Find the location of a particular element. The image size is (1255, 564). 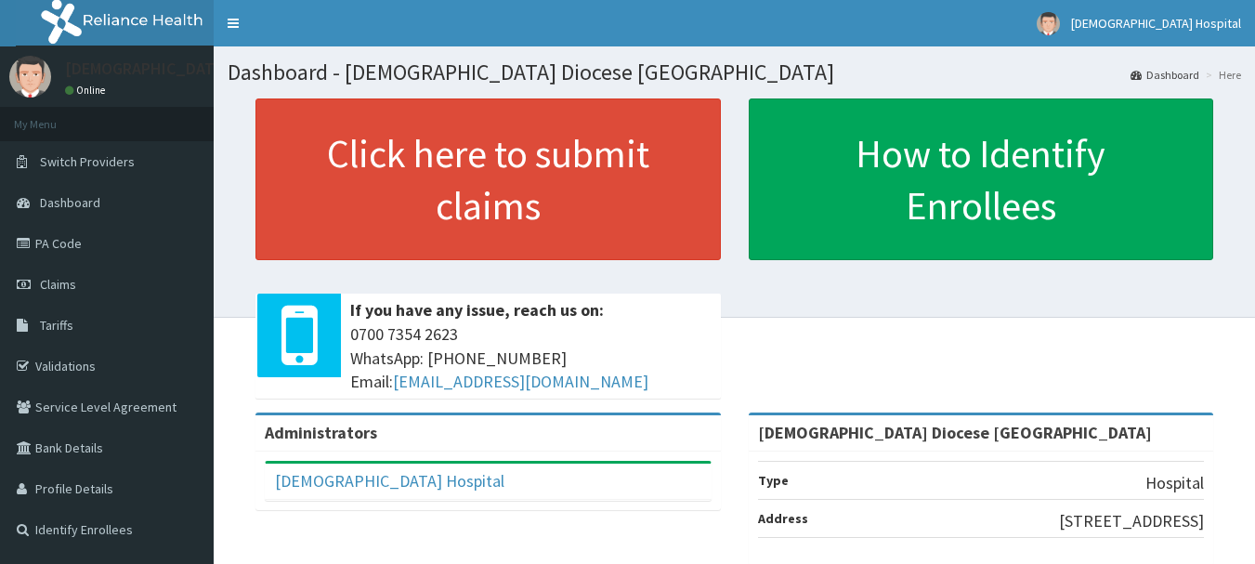

span: Dashboard is located at coordinates (70, 203).